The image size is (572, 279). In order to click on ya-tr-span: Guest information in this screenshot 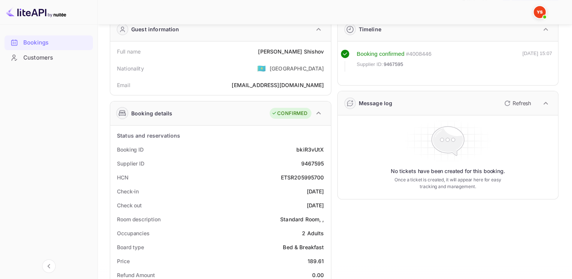, I will do `click(155, 29)`.